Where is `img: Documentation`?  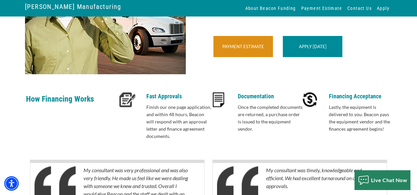
img: Documentation is located at coordinates (219, 99).